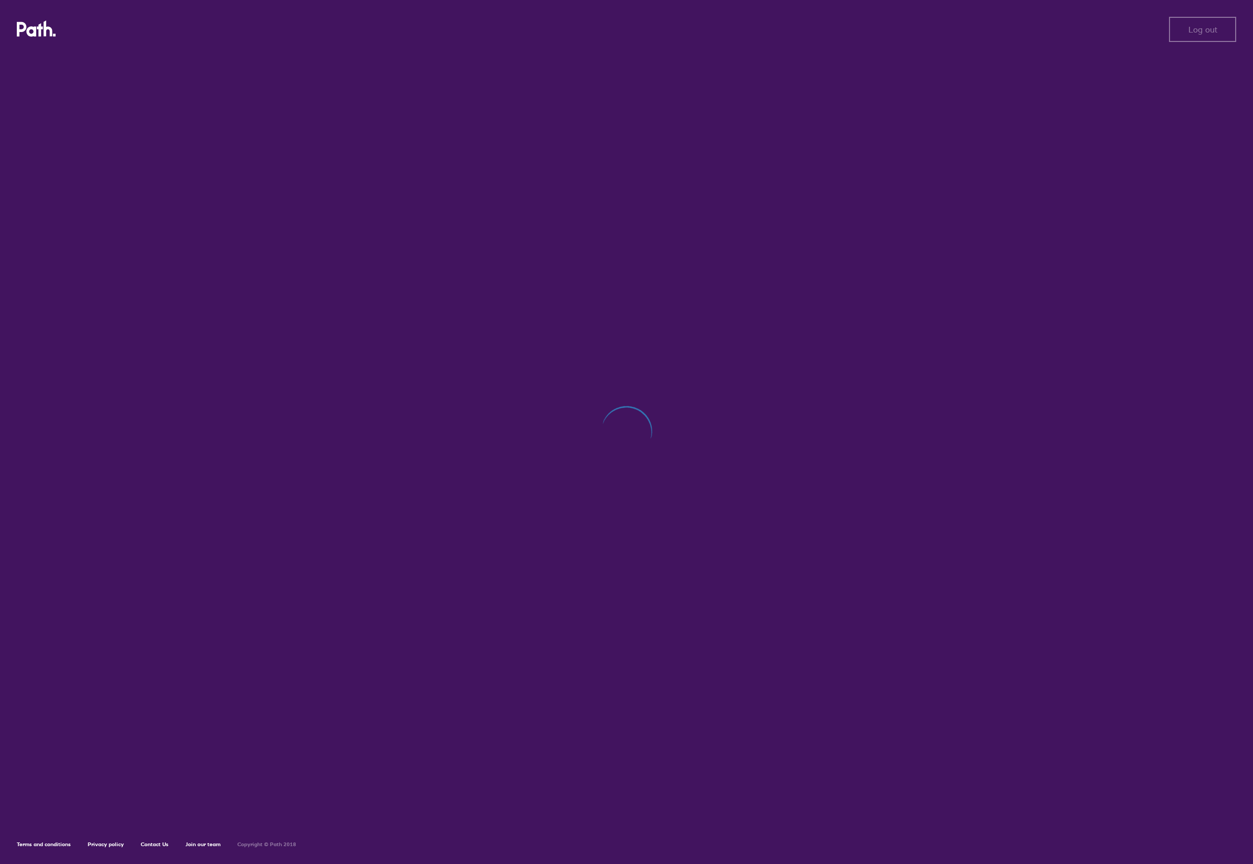 The height and width of the screenshot is (864, 1253). Describe the element at coordinates (1203, 29) in the screenshot. I see `span: Log out` at that location.